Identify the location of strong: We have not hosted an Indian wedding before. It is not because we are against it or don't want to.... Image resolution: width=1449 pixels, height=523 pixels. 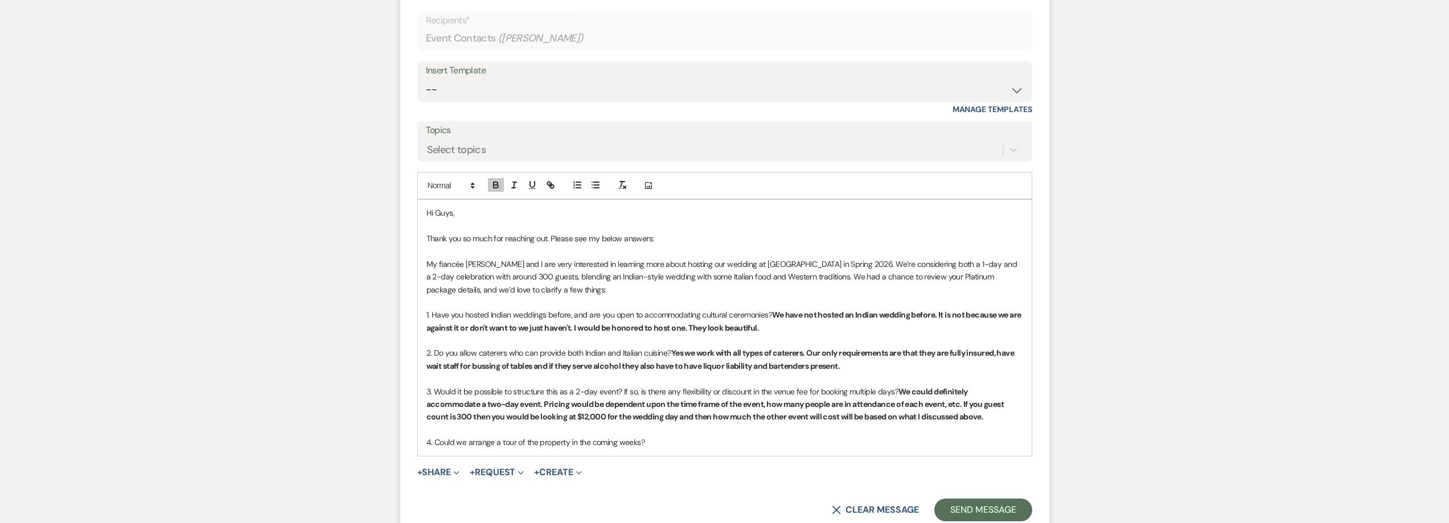
(725, 321).